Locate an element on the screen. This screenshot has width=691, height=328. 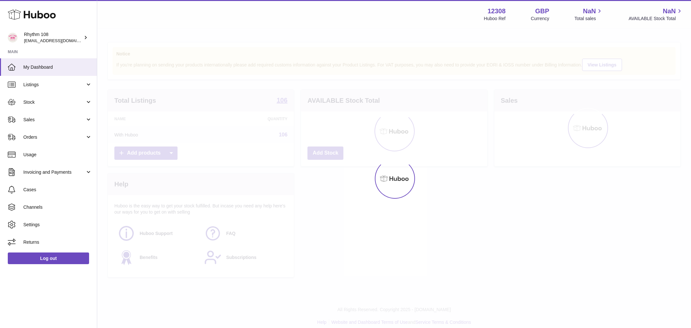
span: Invoicing and Payments is located at coordinates (54, 172).